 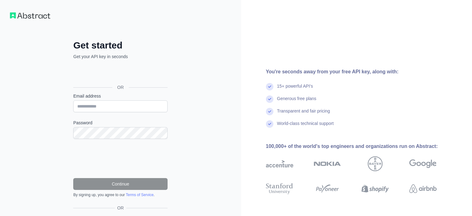 What do you see at coordinates (120, 45) in the screenshot?
I see `h2: Get started` at bounding box center [120, 45].